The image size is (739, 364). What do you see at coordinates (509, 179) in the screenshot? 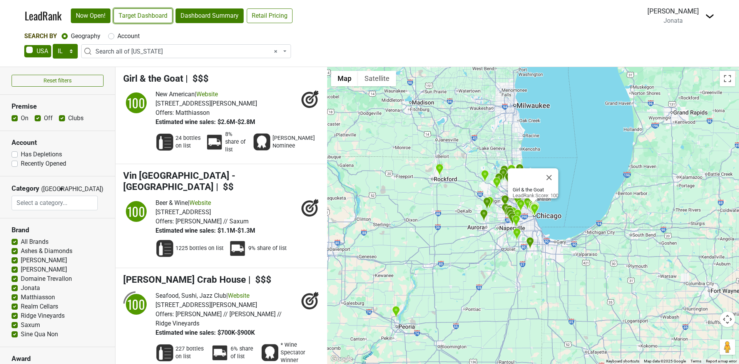
I see `div: Royal Melbourne Country Club` at bounding box center [509, 179].